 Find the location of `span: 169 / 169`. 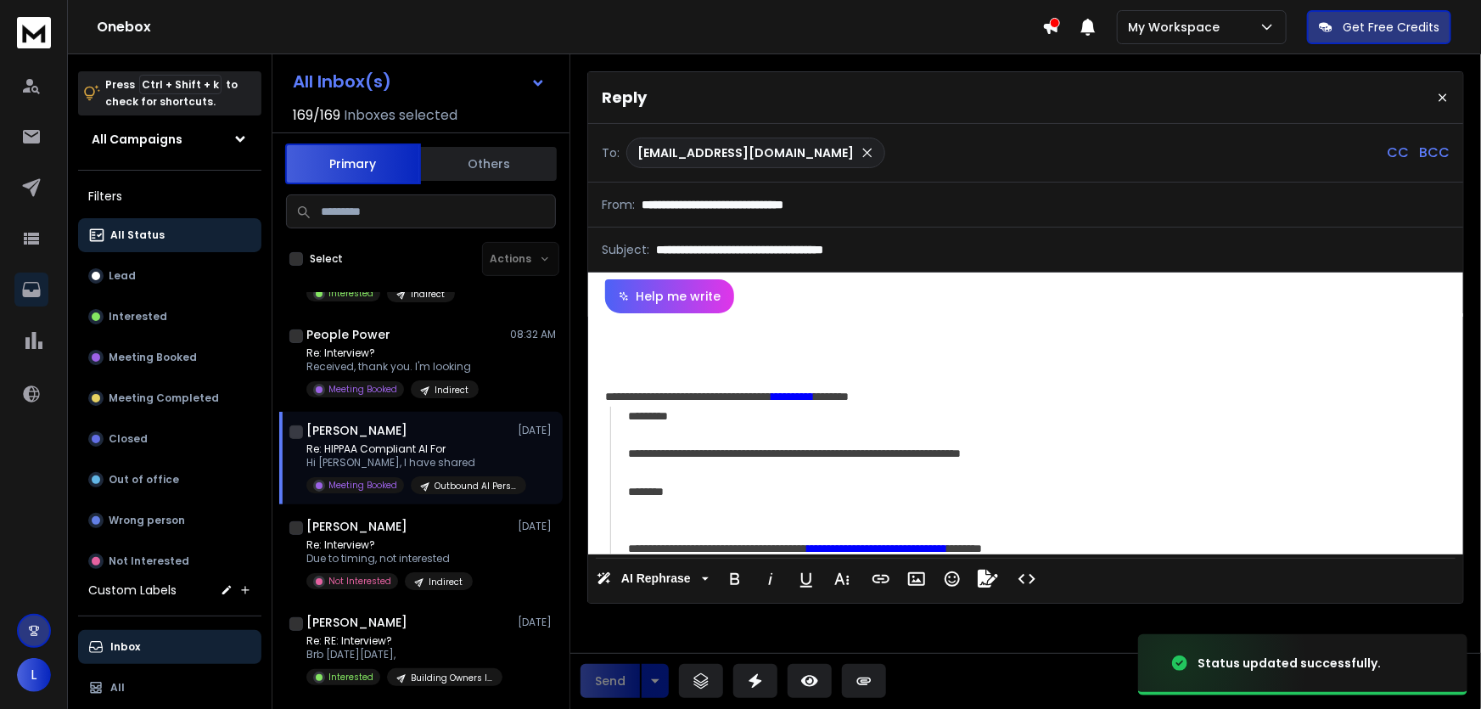

span: 169 / 169 is located at coordinates (317, 115).